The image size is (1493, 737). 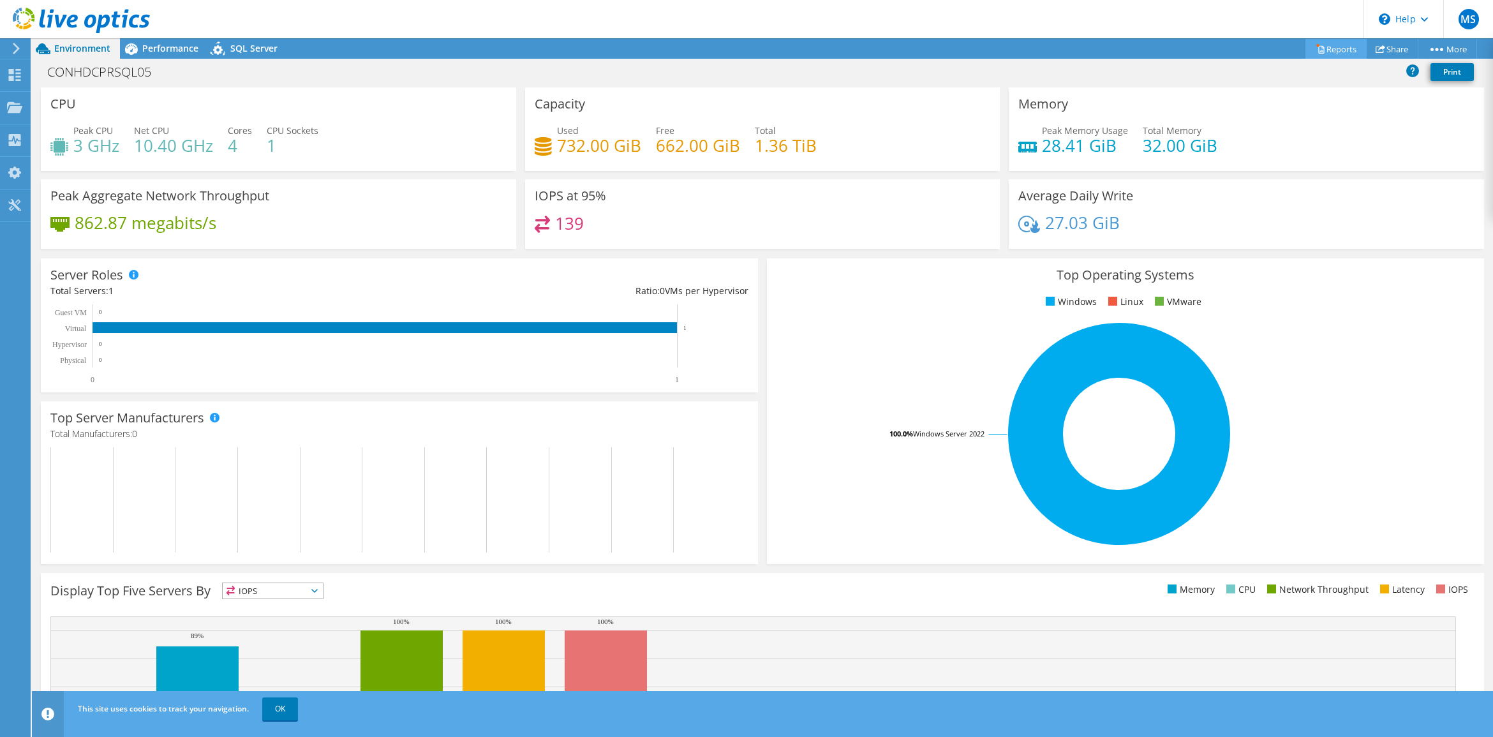 What do you see at coordinates (272, 591) in the screenshot?
I see `span: IOPS` at bounding box center [272, 591].